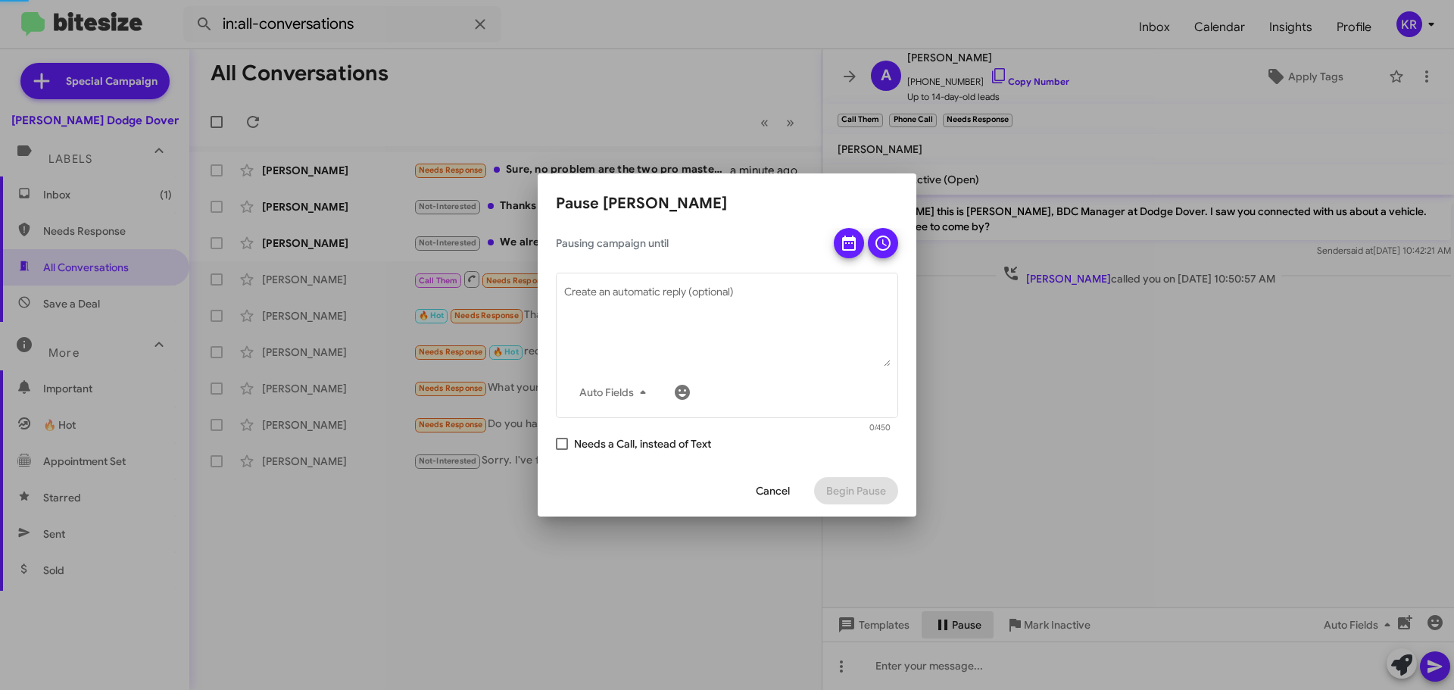 This screenshot has width=1454, height=690. I want to click on button: Auto Fields, so click(616, 392).